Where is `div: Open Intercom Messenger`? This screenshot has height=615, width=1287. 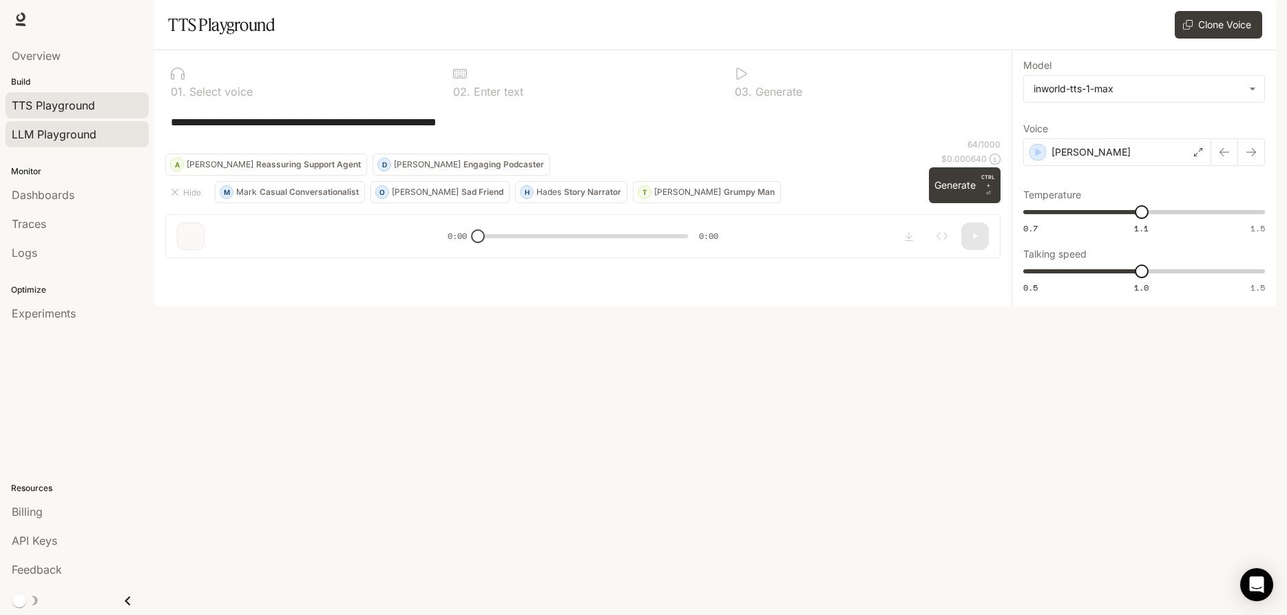 div: Open Intercom Messenger is located at coordinates (1257, 585).